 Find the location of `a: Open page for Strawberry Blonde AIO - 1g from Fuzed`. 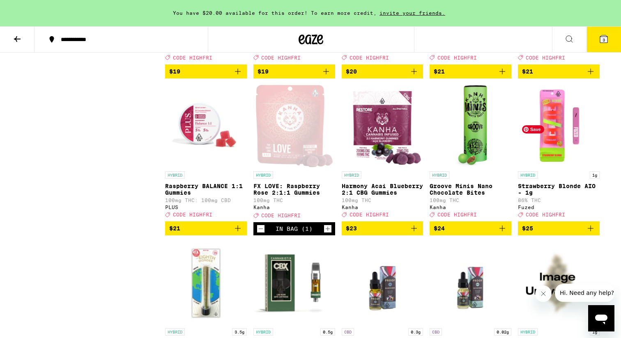

a: Open page for Strawberry Blonde AIO - 1g from Fuzed is located at coordinates (559, 153).